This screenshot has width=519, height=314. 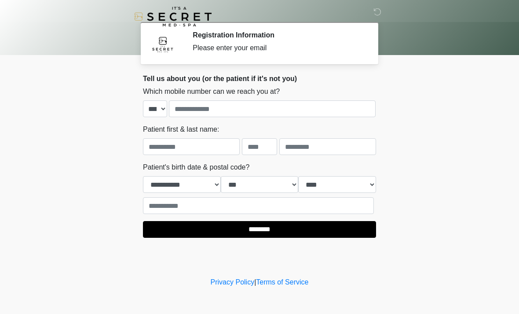 I want to click on h2: Tell us about you (or the patient if it's not you), so click(x=260, y=78).